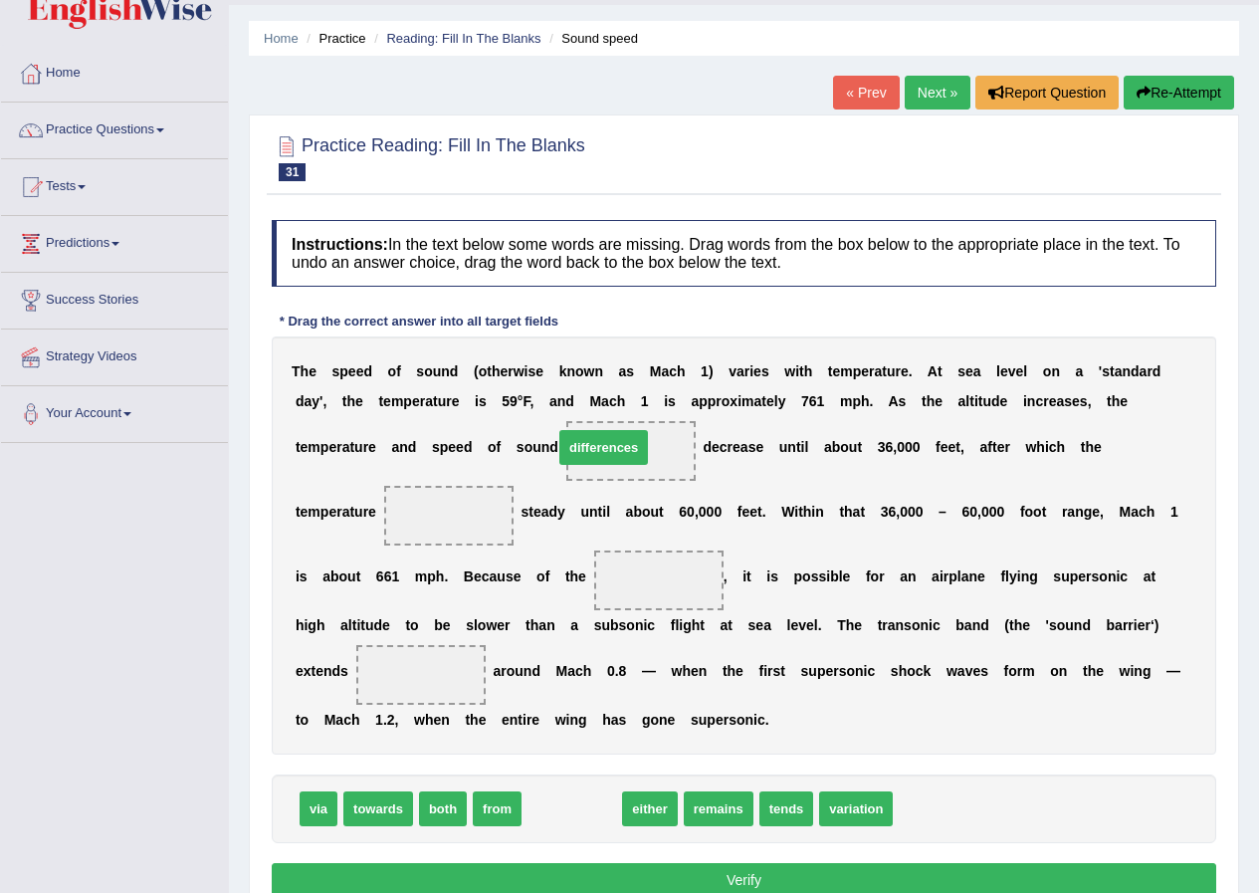 This screenshot has height=893, width=1259. I want to click on a: Strategy Videos, so click(114, 354).